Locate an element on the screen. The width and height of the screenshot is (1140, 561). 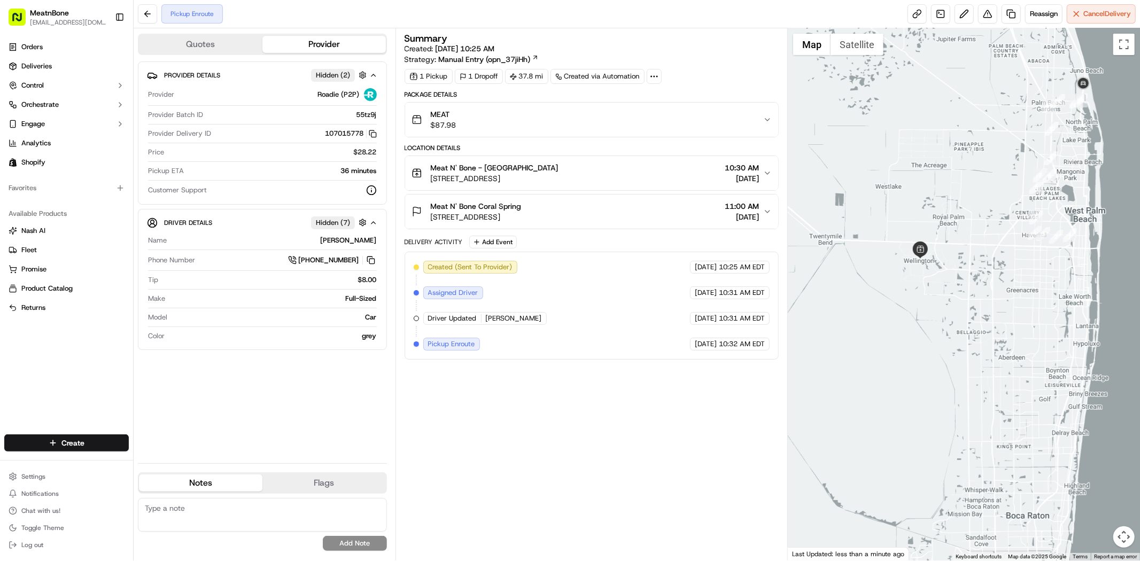
span: MeatnBone is located at coordinates (49, 13).